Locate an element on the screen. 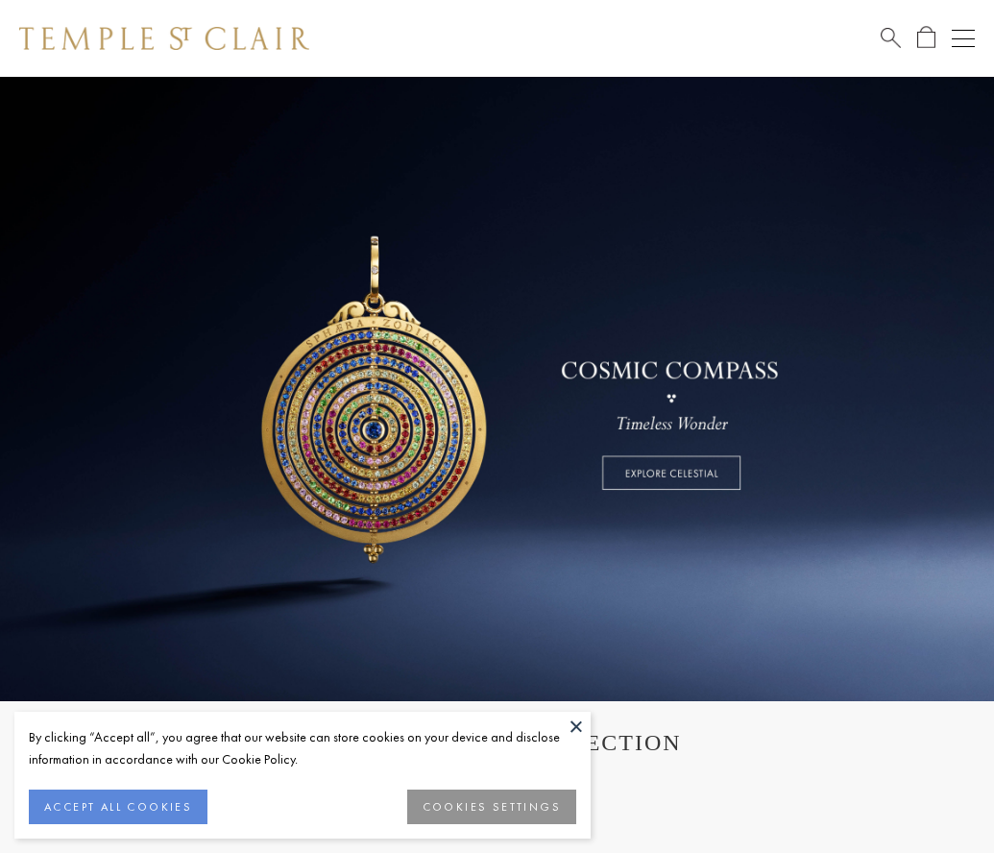  a: Search is located at coordinates (890, 37).